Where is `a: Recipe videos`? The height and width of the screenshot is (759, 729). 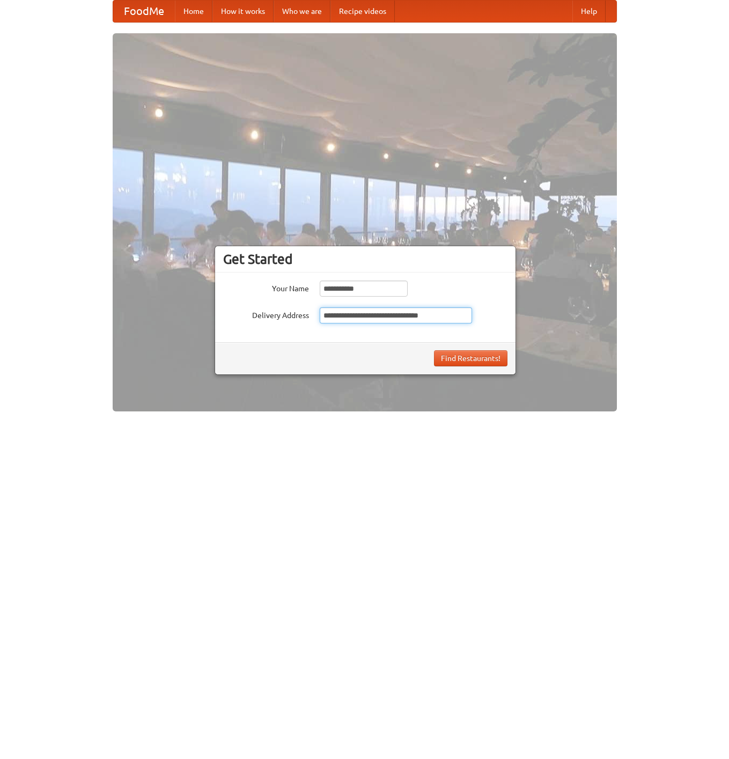 a: Recipe videos is located at coordinates (362, 11).